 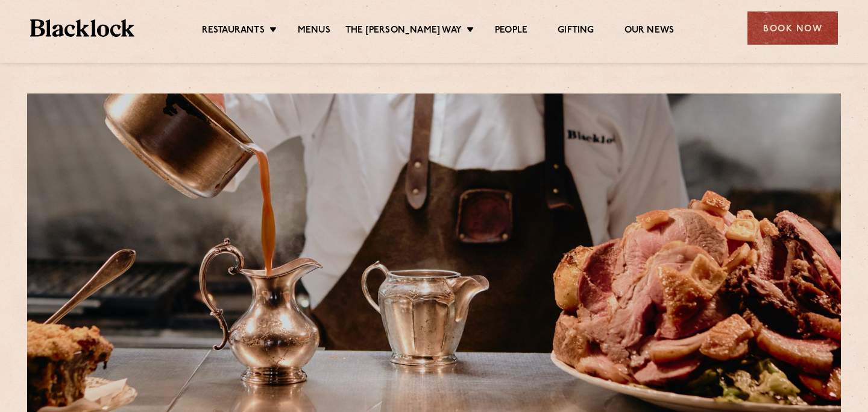 What do you see at coordinates (511, 31) in the screenshot?
I see `a: People` at bounding box center [511, 31].